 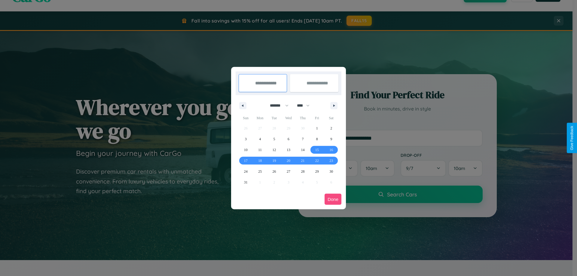 What do you see at coordinates (331, 139) in the screenshot?
I see `button: 9` at bounding box center [331, 139].